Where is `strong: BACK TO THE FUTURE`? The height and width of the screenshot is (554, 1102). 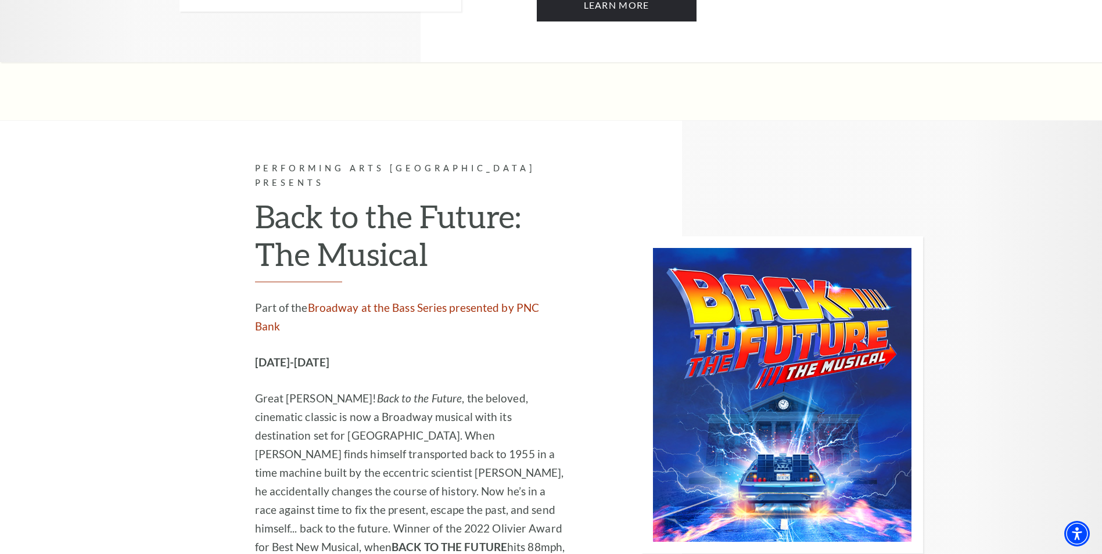 strong: BACK TO THE FUTURE is located at coordinates (449, 546).